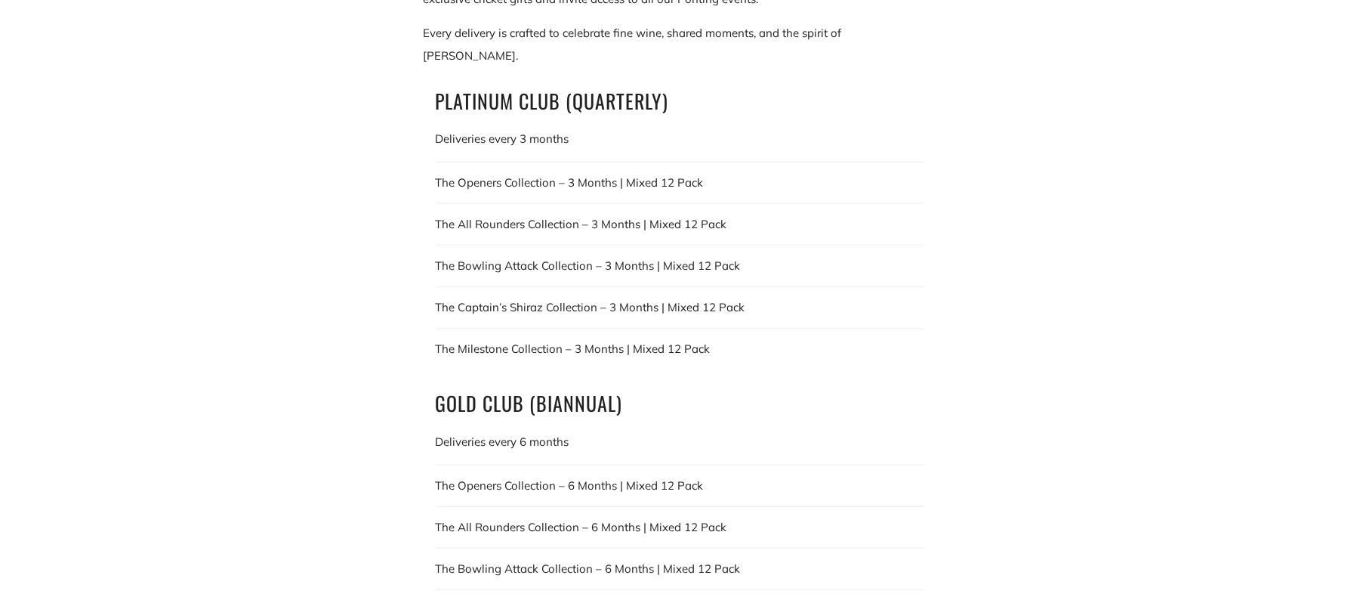 Image resolution: width=1360 pixels, height=603 pixels. Describe the element at coordinates (681, 569) in the screenshot. I see `a: The Bowling Attack Collection – 6 Months | Mixed 12 Pack` at that location.